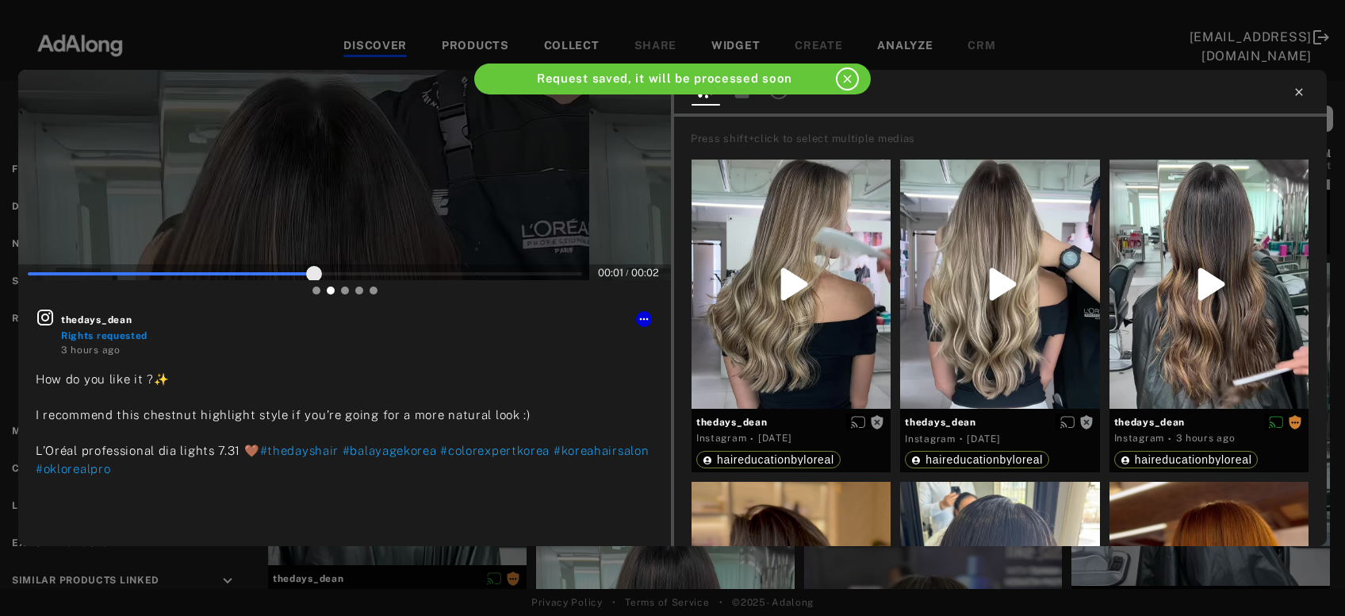 This screenshot has height=616, width=1345. What do you see at coordinates (618, 272) in the screenshot?
I see `span: 01` at bounding box center [618, 272].